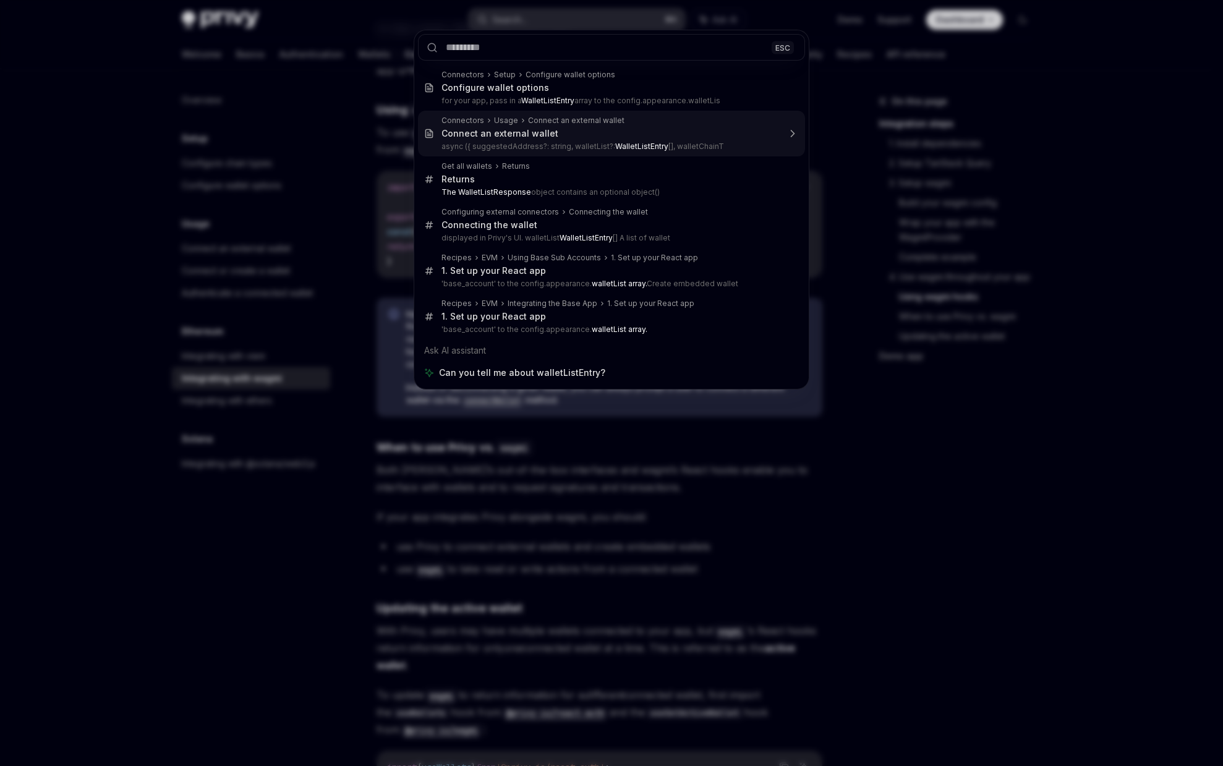 The width and height of the screenshot is (1223, 766). What do you see at coordinates (783, 47) in the screenshot?
I see `div: ESC` at bounding box center [783, 47].